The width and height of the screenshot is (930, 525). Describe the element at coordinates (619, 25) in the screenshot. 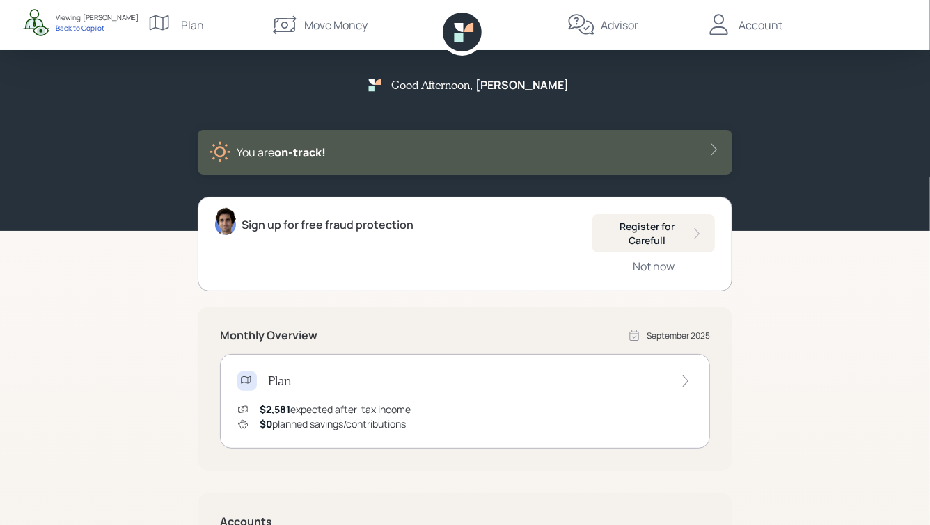

I see `div: Advisor` at that location.